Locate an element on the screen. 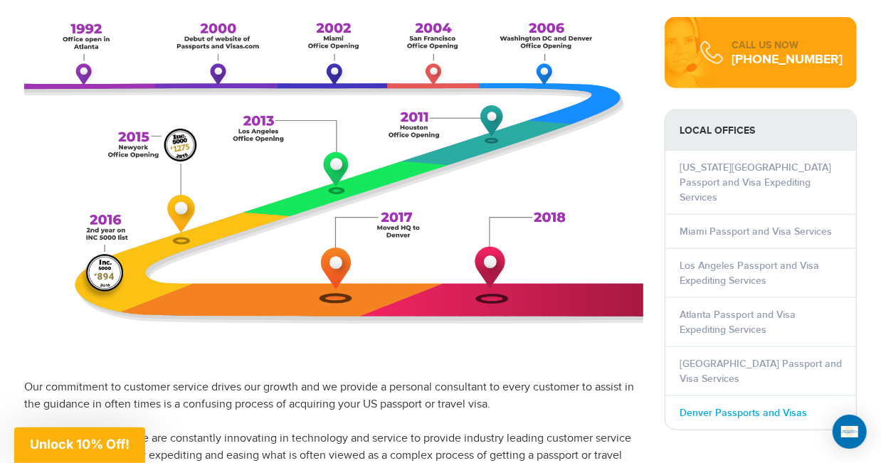 This screenshot has width=881, height=463. a: Los Angeles Passport and Visa Expediting Services is located at coordinates (750, 273).